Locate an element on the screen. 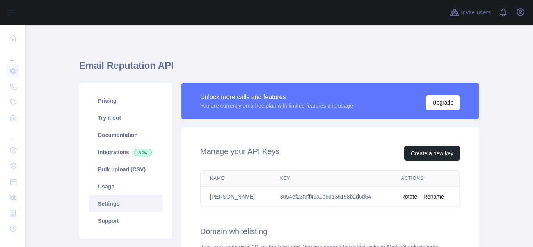  a: Try it out is located at coordinates (126, 118).